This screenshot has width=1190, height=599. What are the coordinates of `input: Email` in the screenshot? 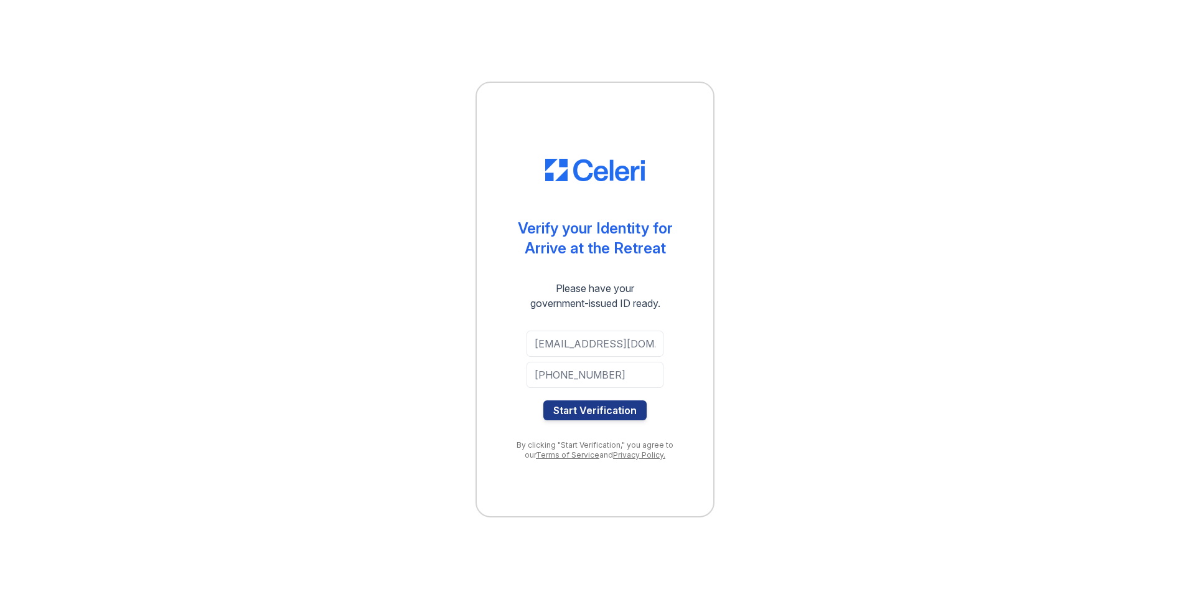 It's located at (595, 344).